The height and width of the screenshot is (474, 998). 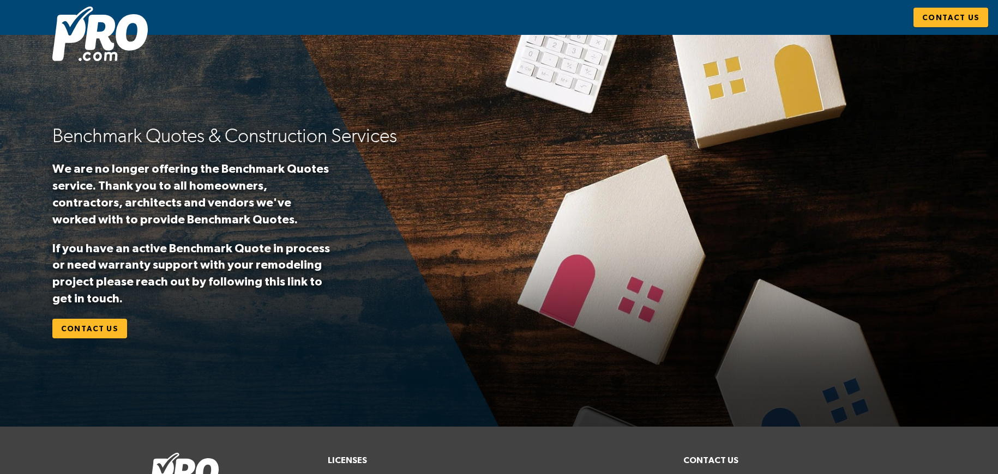 What do you see at coordinates (265, 136) in the screenshot?
I see `h2: Benchmark Quotes & Construction Services` at bounding box center [265, 136].